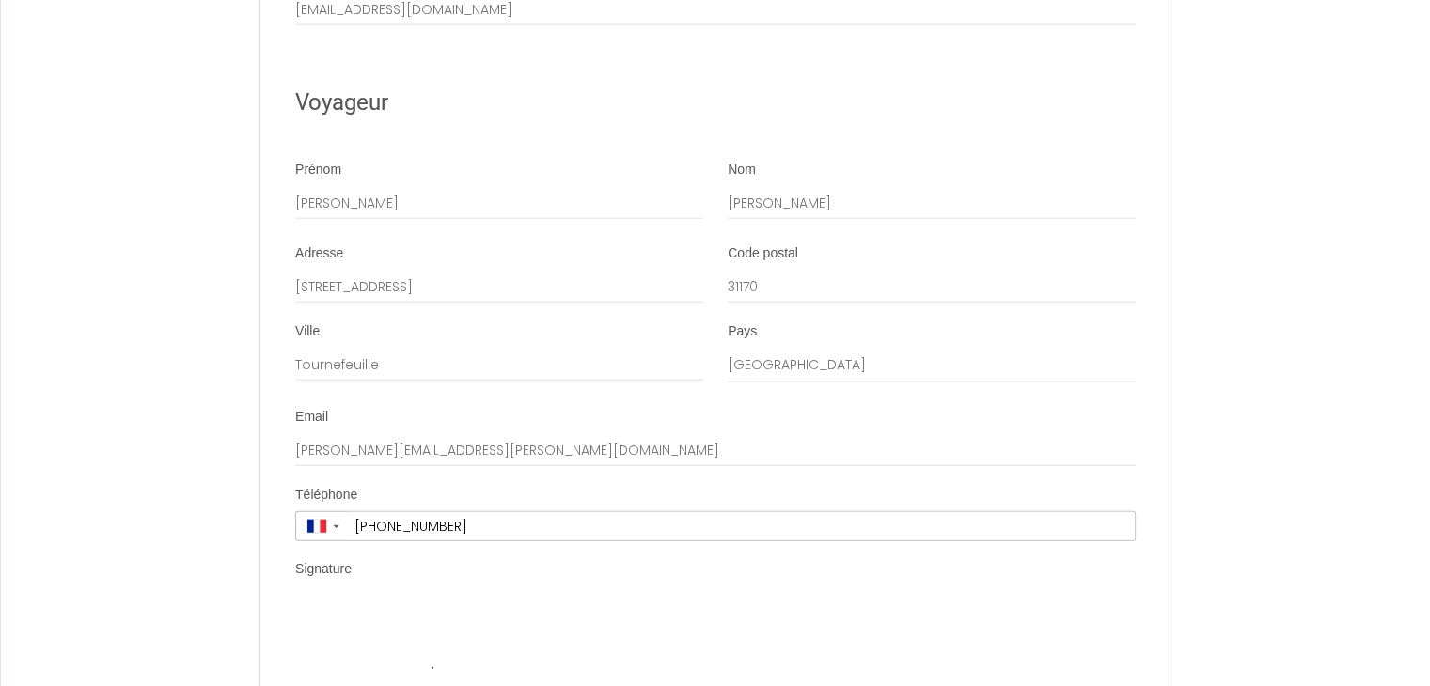 This screenshot has height=686, width=1430. Describe the element at coordinates (326, 495) in the screenshot. I see `label: Téléphone` at that location.